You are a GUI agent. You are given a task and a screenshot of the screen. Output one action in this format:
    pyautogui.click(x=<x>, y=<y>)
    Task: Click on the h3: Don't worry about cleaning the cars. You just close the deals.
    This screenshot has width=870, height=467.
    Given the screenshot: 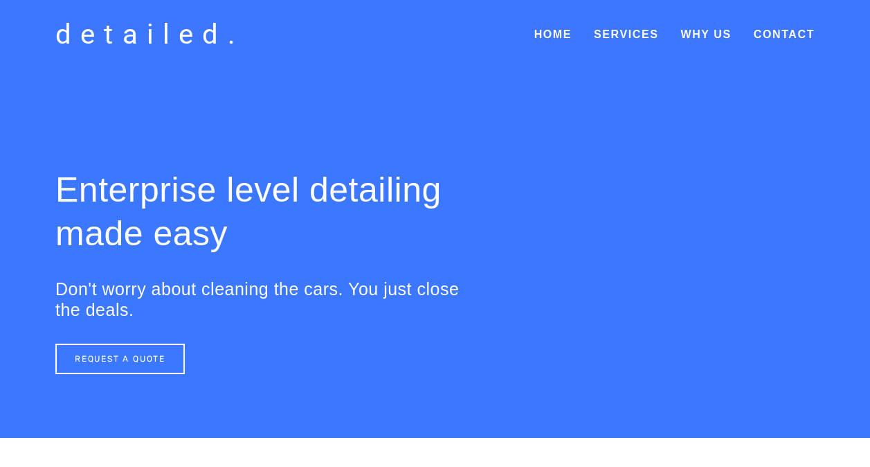 What is the action you would take?
    pyautogui.click(x=272, y=299)
    